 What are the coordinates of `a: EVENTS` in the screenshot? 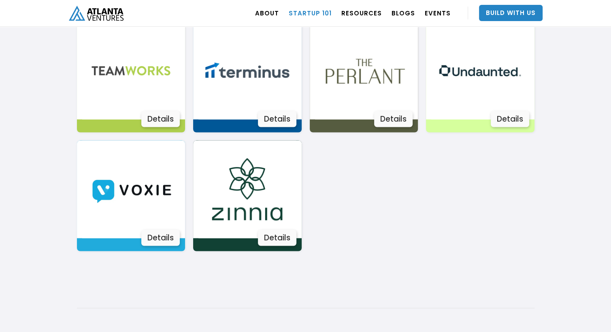 It's located at (438, 13).